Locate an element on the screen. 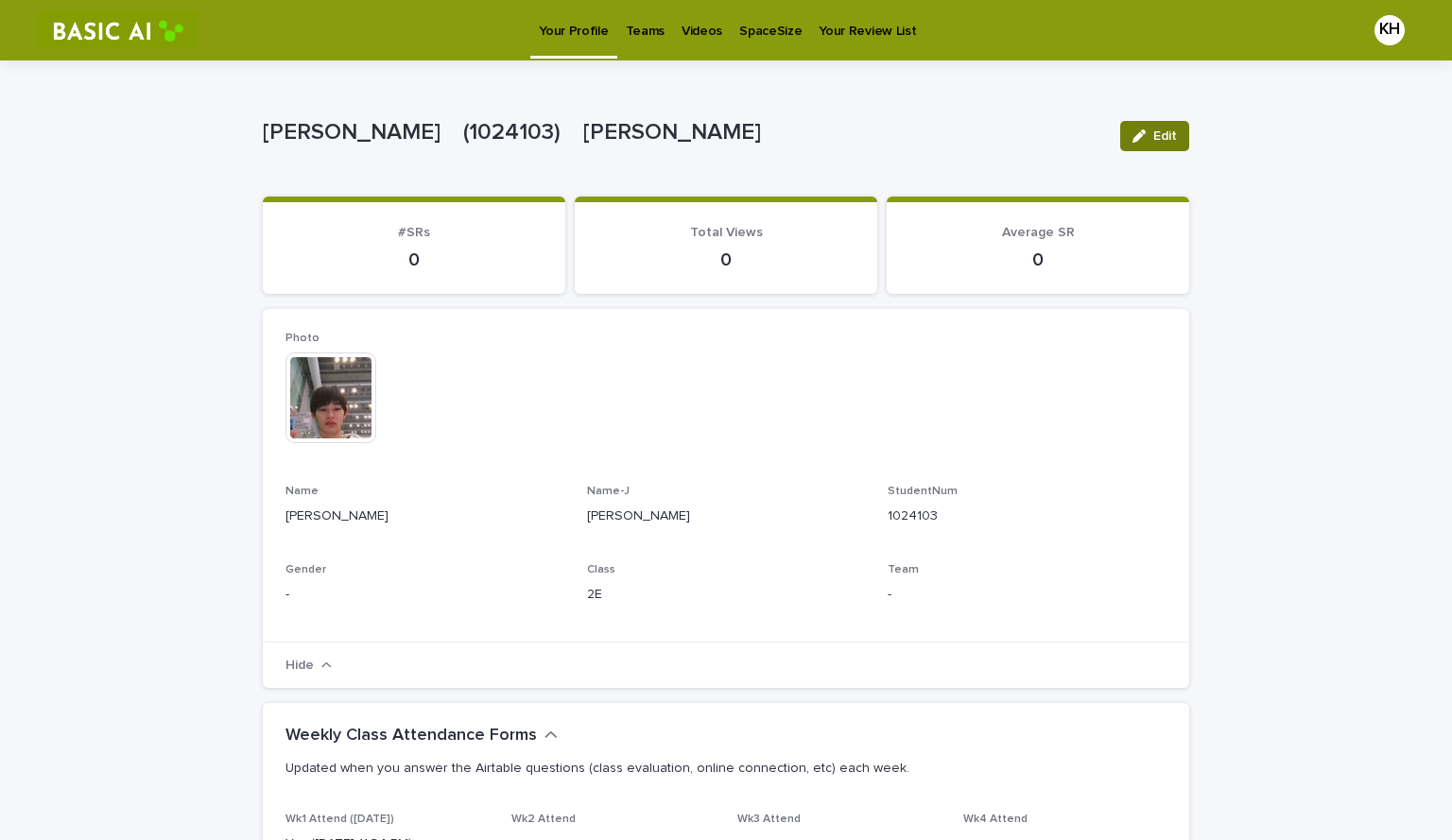 Image resolution: width=1452 pixels, height=840 pixels. span: Wk3 Attend is located at coordinates (769, 819).